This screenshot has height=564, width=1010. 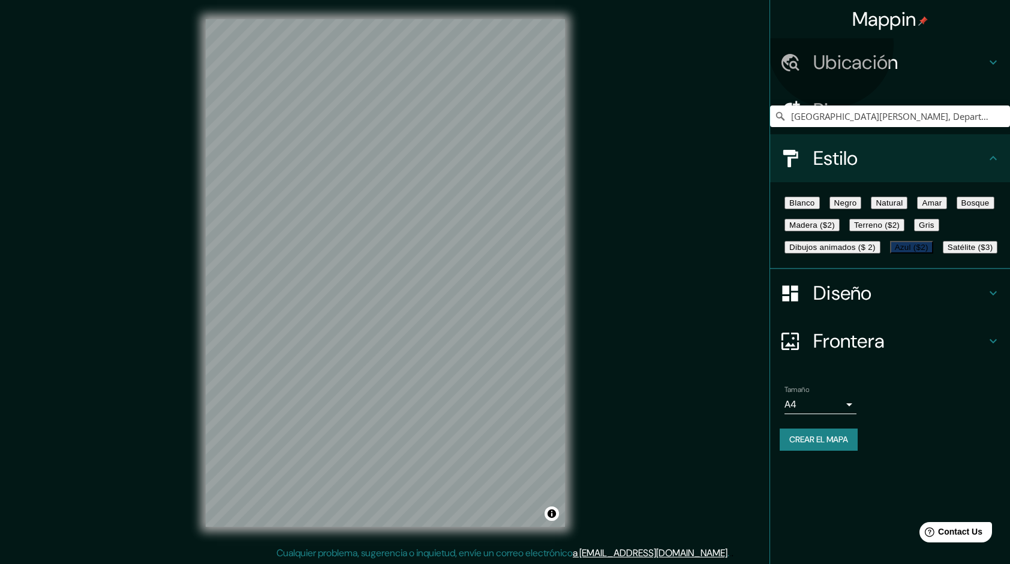 What do you see at coordinates (890, 116) in the screenshot?
I see `input: Elige tu ciudad o área` at bounding box center [890, 116].